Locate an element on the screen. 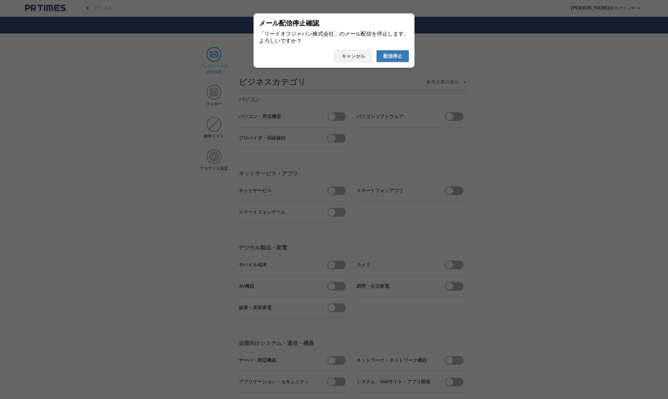 This screenshot has height=399, width=668. div: 「リードオフジャパン株式会社」のメール配信を停止します。よろしいですか？ is located at coordinates (334, 38).